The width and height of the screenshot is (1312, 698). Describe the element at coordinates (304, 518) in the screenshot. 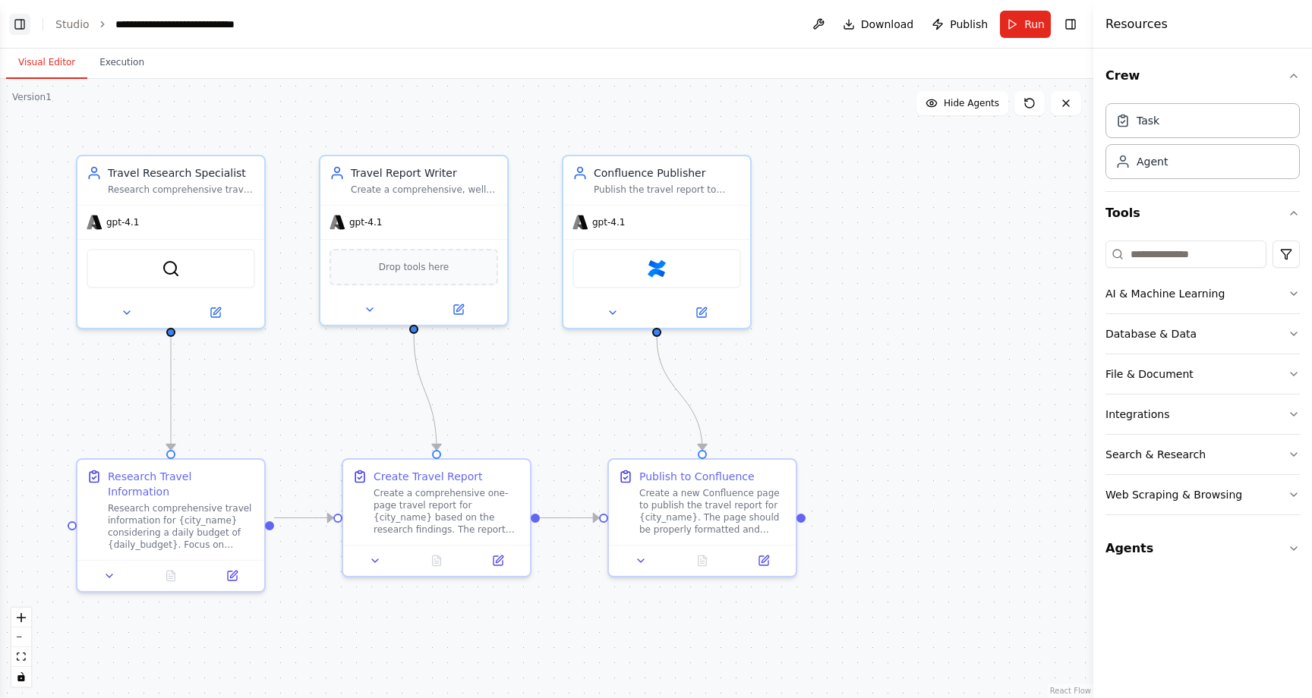

I see `g: Edge from 2f082f9e-e9c1-447d-9093-af01e786b540 to b2801277-068e-4981-afb9-32afa677b829` at that location.